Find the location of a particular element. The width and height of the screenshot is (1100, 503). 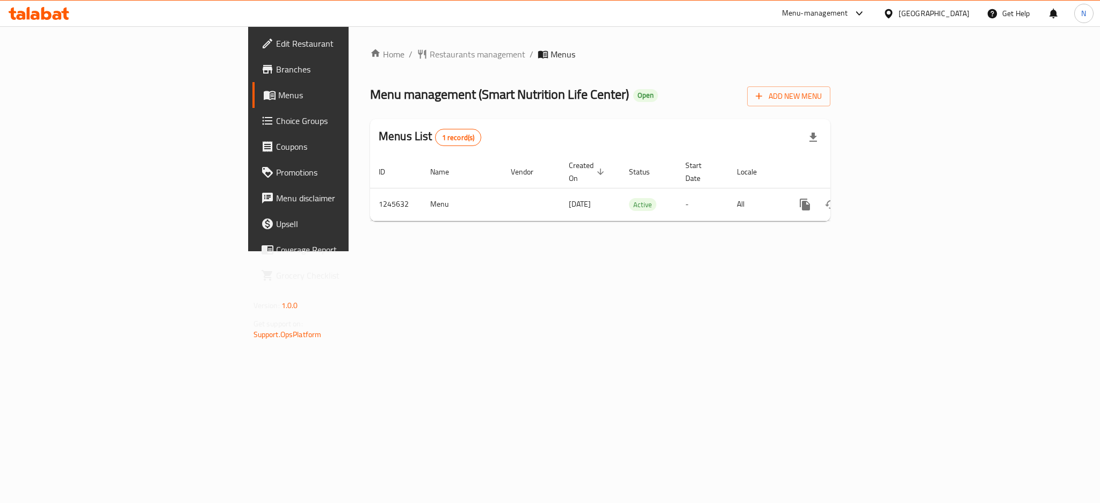

div: Menu-management is located at coordinates (815, 13).